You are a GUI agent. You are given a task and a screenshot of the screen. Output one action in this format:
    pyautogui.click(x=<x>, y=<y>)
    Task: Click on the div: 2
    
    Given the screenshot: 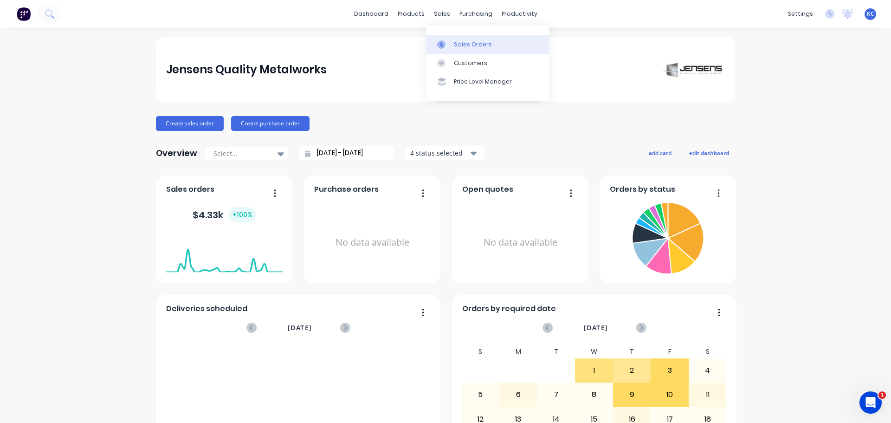 What is the action you would take?
    pyautogui.click(x=632, y=370)
    